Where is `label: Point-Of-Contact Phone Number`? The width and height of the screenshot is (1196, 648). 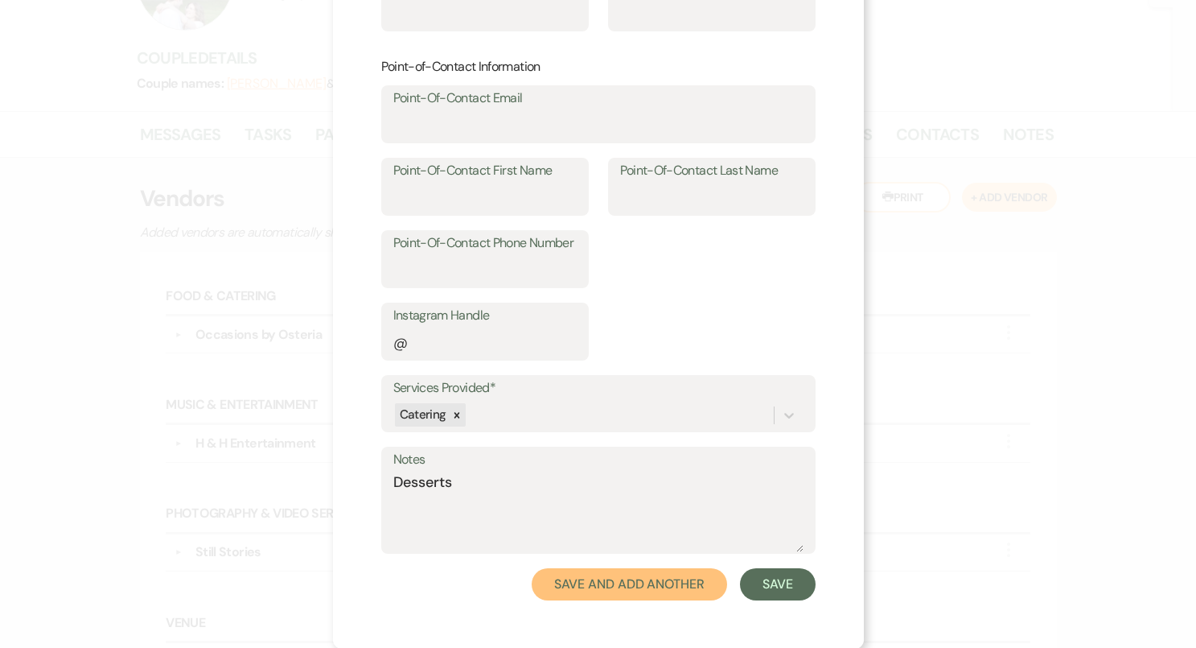 label: Point-Of-Contact Phone Number is located at coordinates (485, 243).